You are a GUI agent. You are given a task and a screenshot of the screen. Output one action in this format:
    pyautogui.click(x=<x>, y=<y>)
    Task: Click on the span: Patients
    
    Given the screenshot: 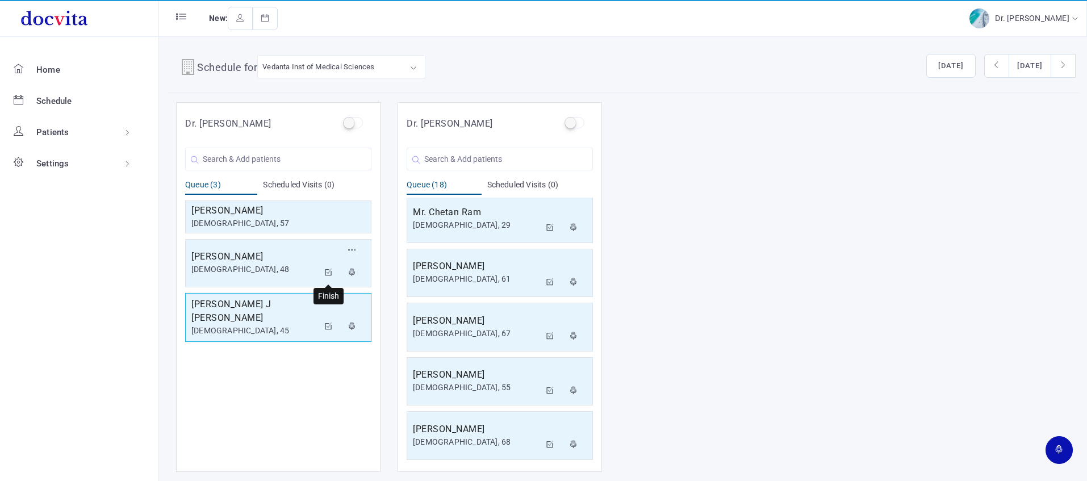 What is the action you would take?
    pyautogui.click(x=53, y=132)
    